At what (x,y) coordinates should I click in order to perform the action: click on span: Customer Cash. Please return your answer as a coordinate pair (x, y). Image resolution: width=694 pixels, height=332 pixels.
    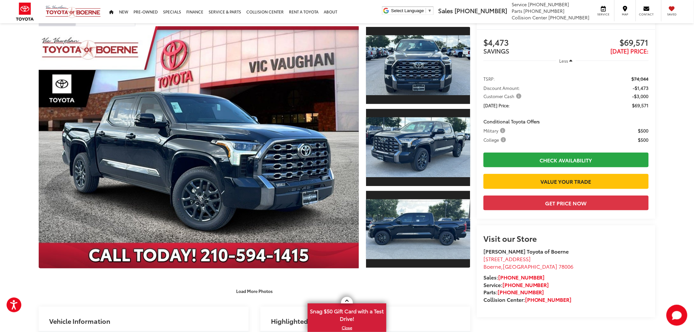
    Looking at the image, I should click on (503, 96).